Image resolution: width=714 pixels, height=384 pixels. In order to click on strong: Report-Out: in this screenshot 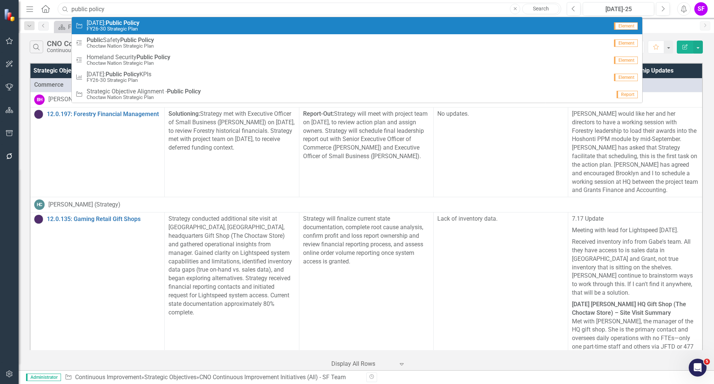, I will do `click(318, 113)`.